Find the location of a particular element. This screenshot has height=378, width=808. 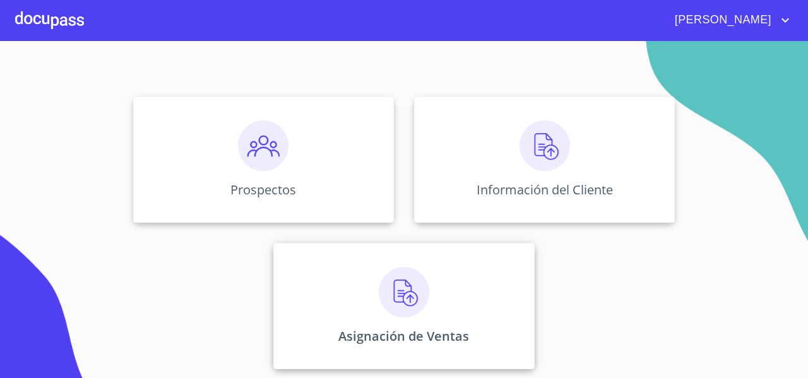

p: Prospectos is located at coordinates (263, 189).